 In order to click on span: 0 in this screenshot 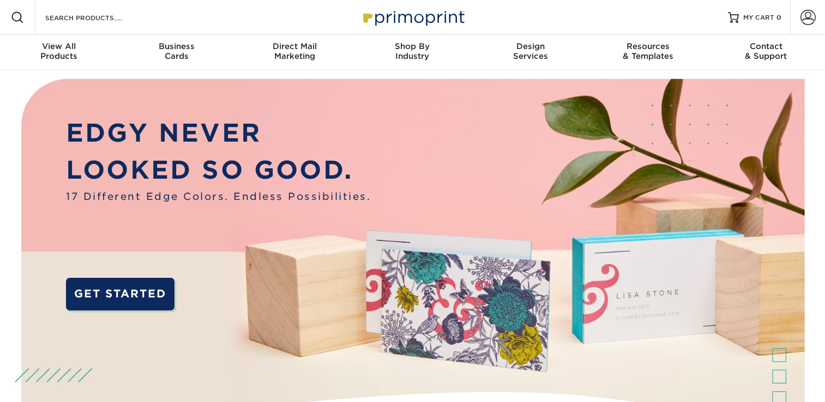, I will do `click(778, 17)`.